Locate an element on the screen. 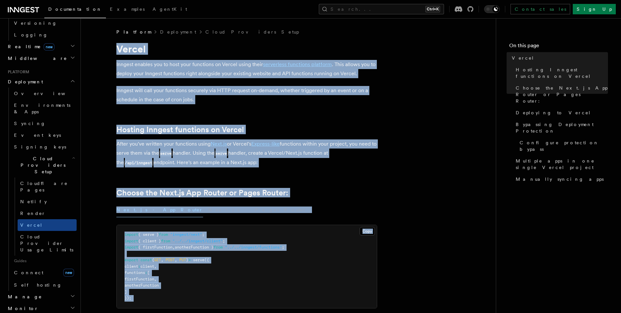 Image resolution: width=621 pixels, height=313 pixels. code: serve is located at coordinates (221, 154).